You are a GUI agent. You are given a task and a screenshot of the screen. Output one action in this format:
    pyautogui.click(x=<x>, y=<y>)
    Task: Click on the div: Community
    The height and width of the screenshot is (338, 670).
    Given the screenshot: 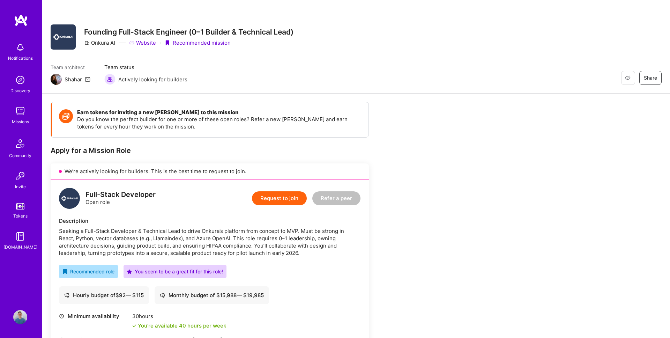 What is the action you would take?
    pyautogui.click(x=20, y=155)
    